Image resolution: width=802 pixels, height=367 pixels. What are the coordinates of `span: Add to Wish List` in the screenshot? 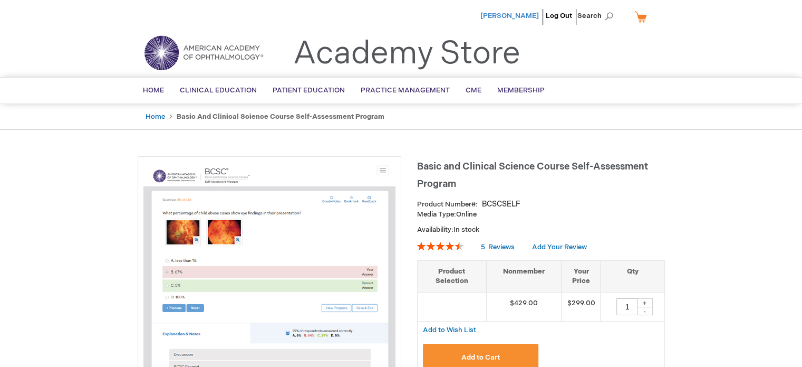 It's located at (449, 330).